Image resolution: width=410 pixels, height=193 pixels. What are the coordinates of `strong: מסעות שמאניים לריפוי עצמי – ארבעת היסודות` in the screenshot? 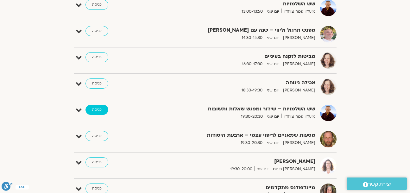 It's located at (238, 135).